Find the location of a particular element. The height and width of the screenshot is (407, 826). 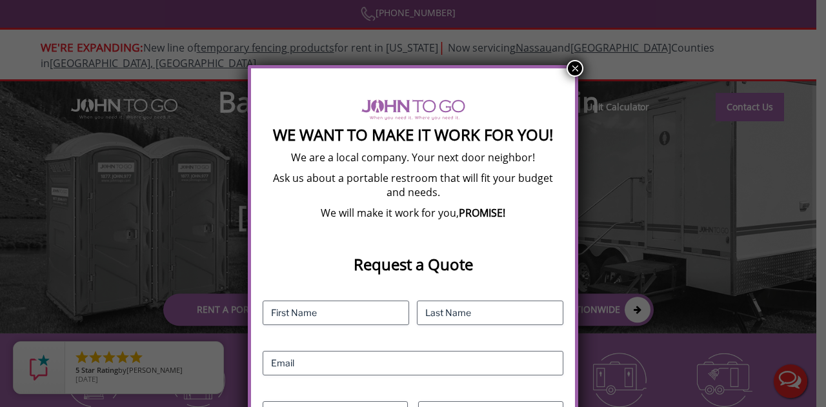

strong: Request a Quote is located at coordinates (413, 264).